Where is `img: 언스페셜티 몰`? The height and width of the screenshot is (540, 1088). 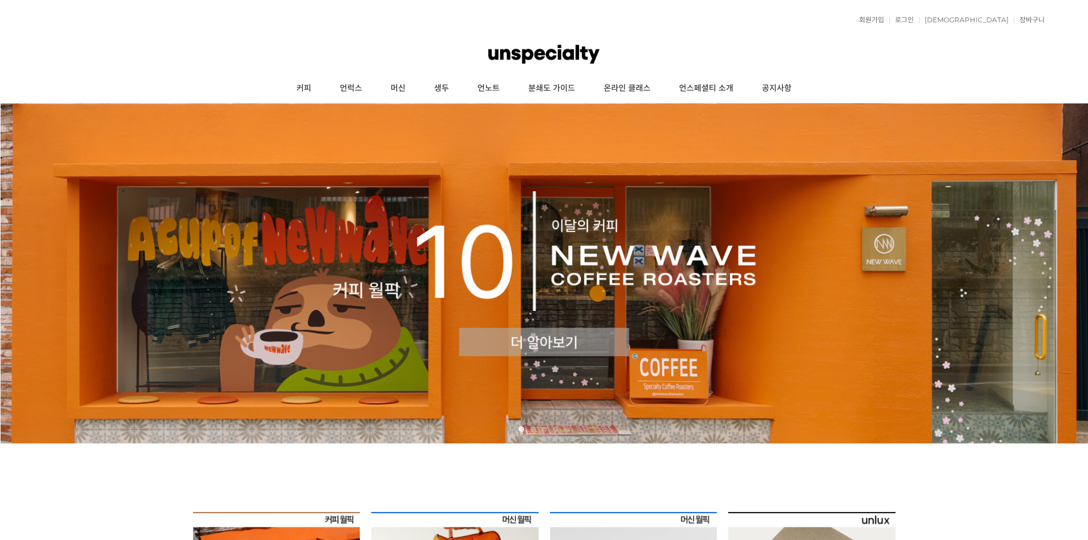 img: 언스페셜티 몰 is located at coordinates (544, 54).